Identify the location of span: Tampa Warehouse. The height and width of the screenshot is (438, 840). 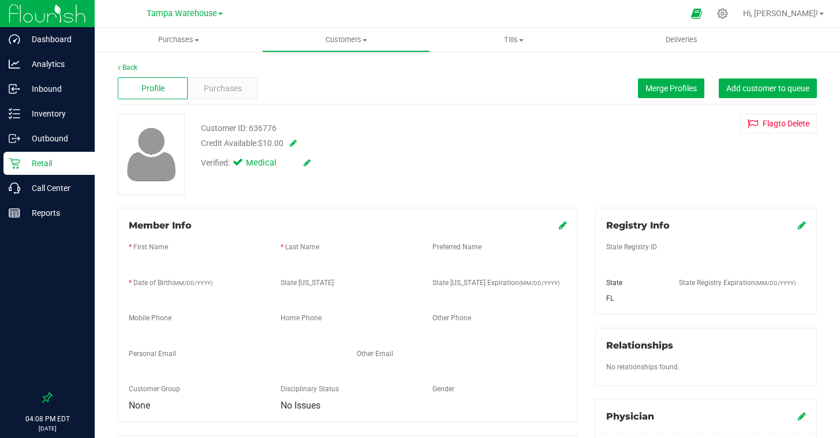
(182, 13).